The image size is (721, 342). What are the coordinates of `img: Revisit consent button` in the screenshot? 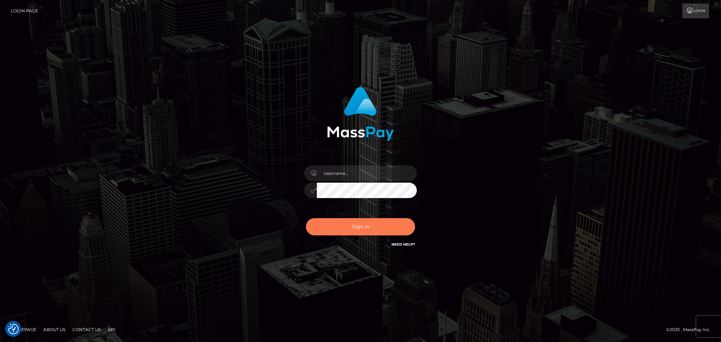 It's located at (13, 329).